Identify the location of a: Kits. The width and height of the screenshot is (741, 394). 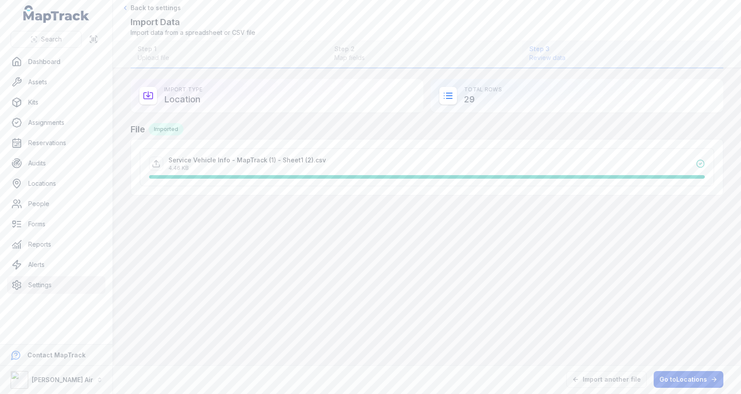
(56, 102).